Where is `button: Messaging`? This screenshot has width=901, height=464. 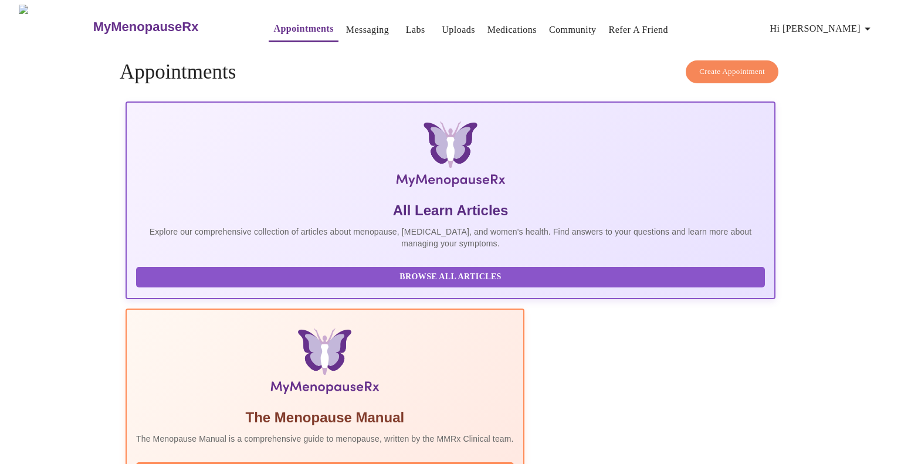 button: Messaging is located at coordinates (367, 30).